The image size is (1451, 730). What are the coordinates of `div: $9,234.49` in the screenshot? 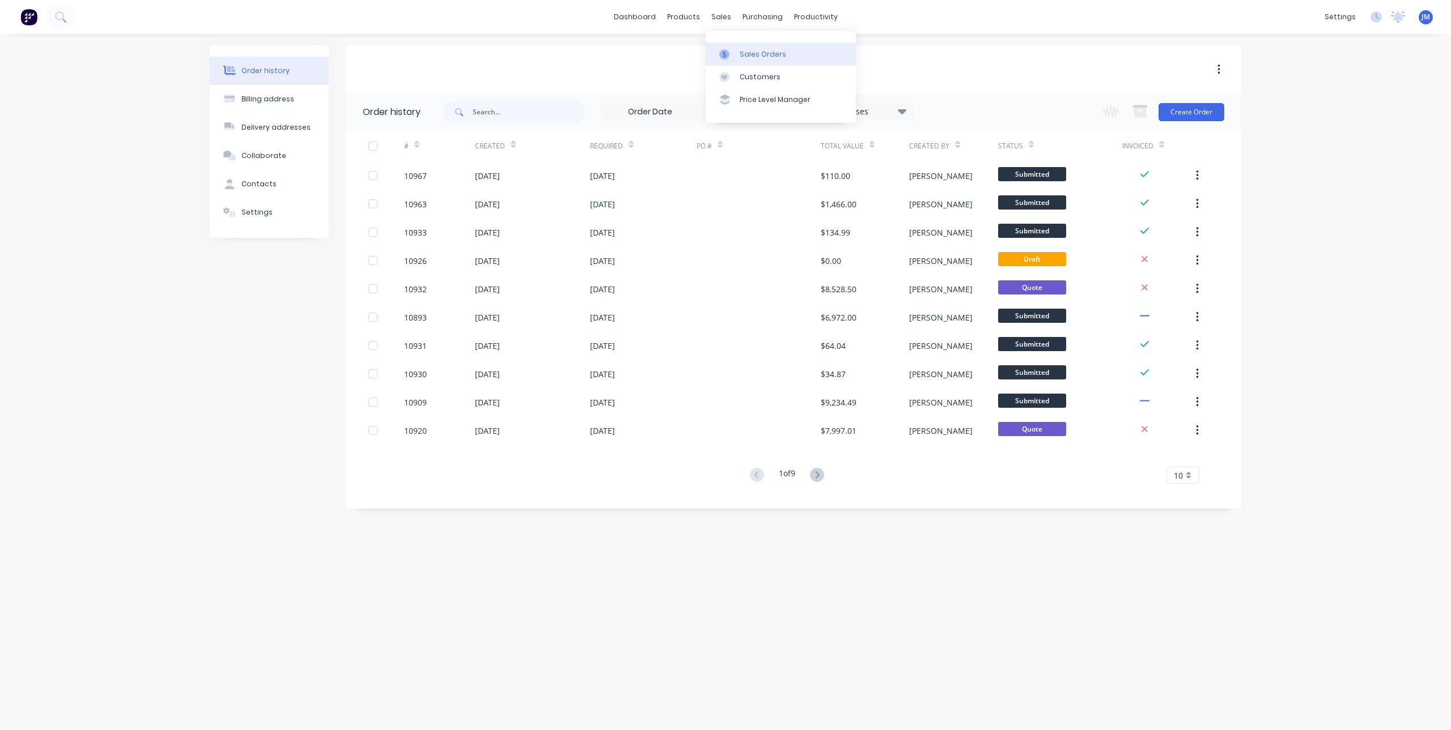 It's located at (838, 402).